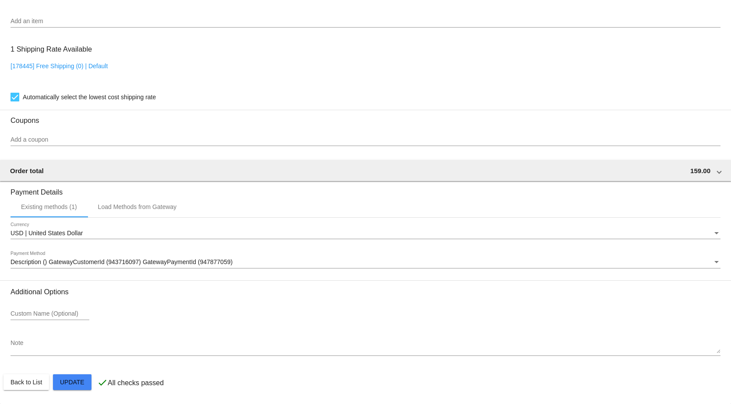  Describe the element at coordinates (26, 383) in the screenshot. I see `button: Back to List` at that location.